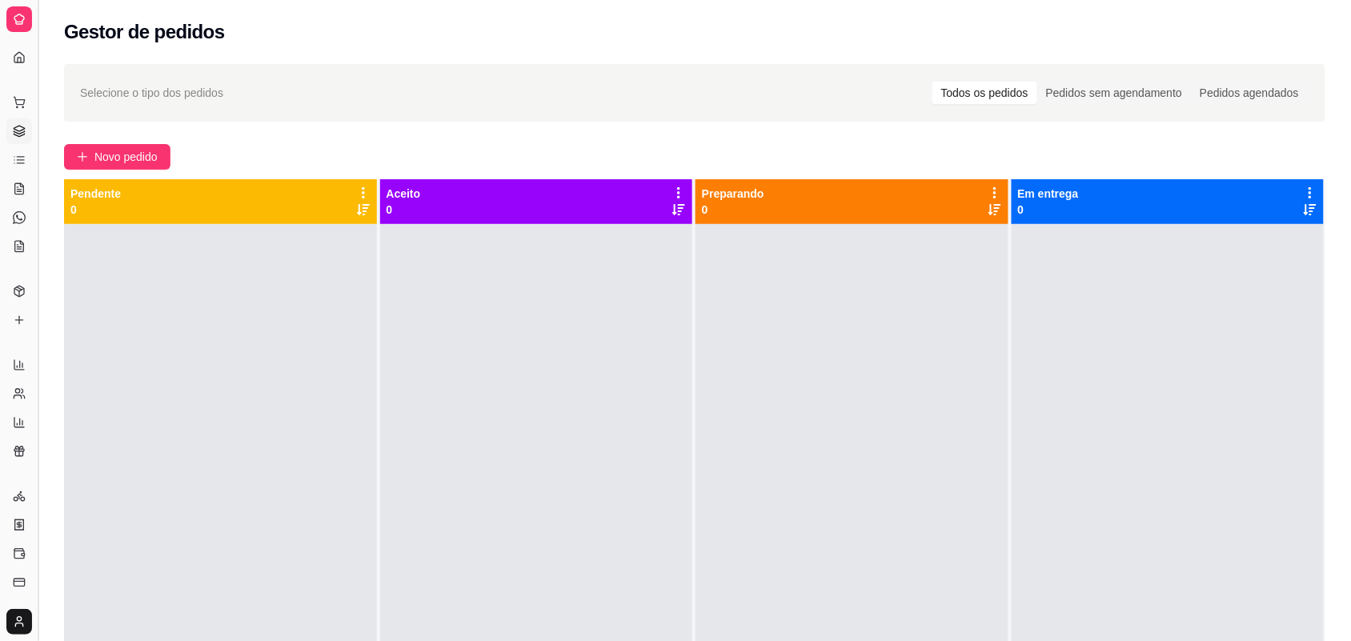  Describe the element at coordinates (403, 194) in the screenshot. I see `p: Aceito` at that location.